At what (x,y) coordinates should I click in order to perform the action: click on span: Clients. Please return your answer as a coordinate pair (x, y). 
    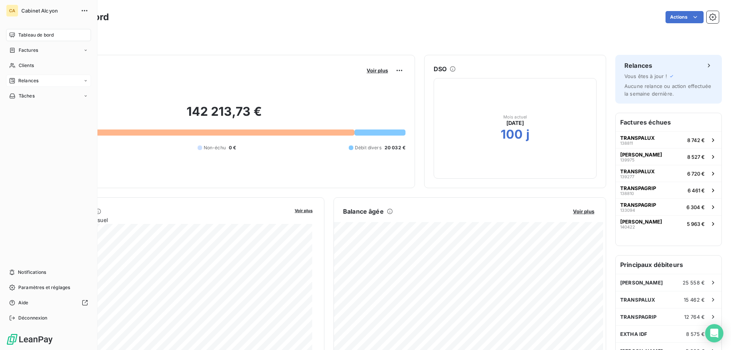
    Looking at the image, I should click on (26, 65).